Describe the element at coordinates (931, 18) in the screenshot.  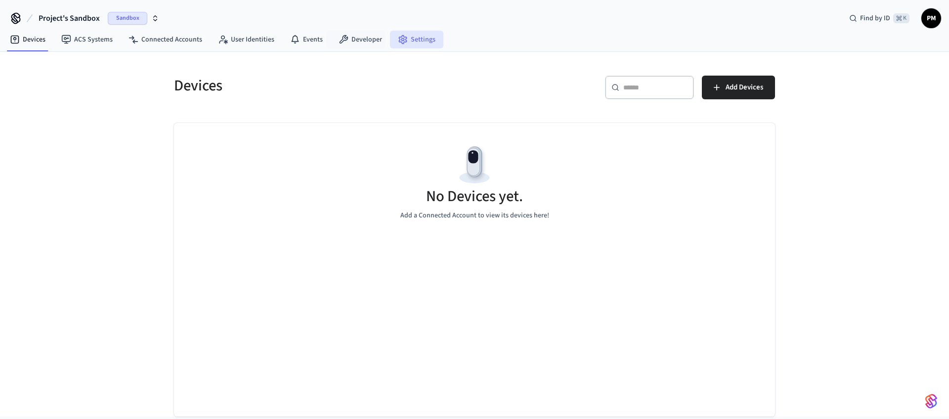
I see `button: PM` at that location.